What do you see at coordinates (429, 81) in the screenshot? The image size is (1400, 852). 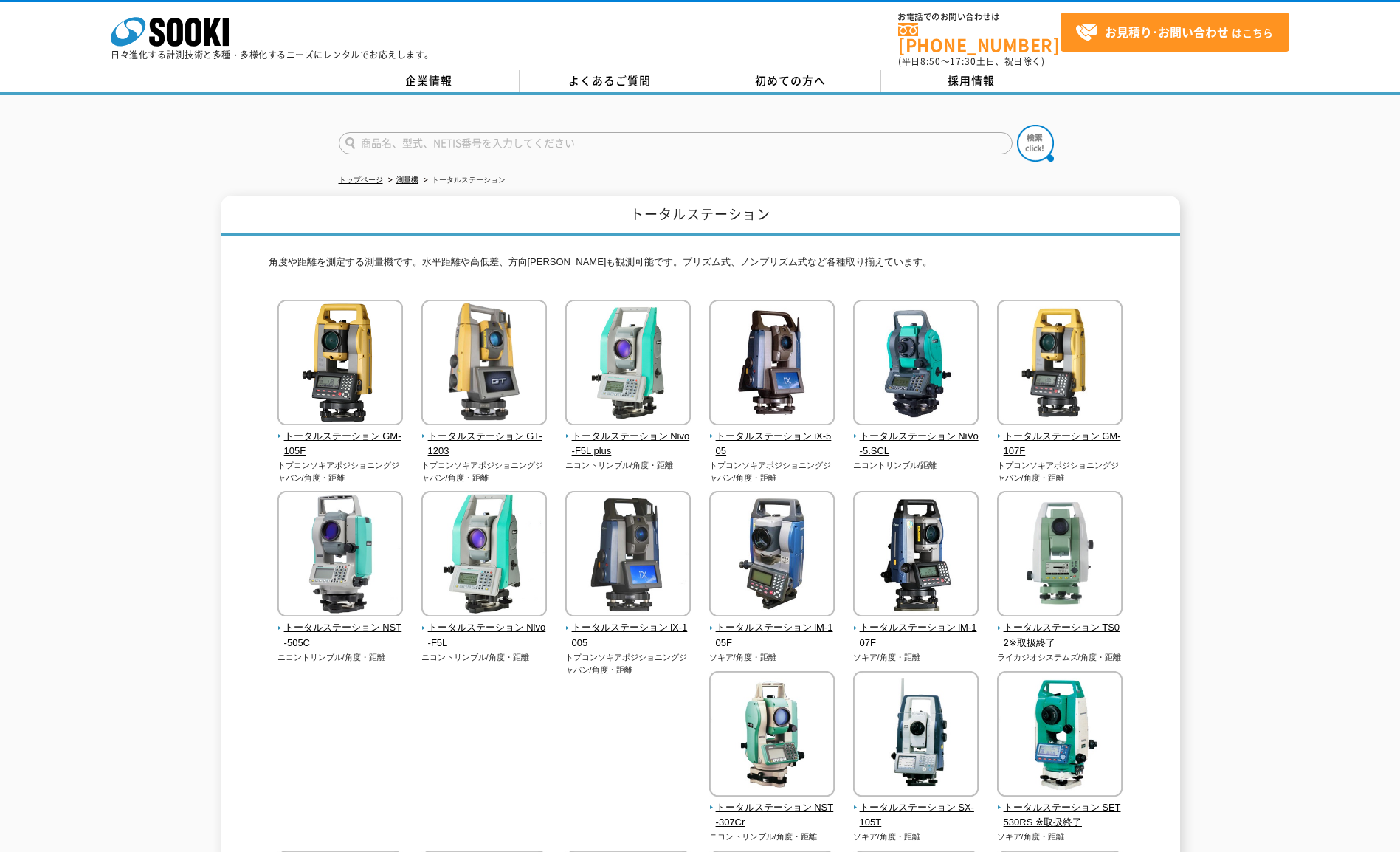 I see `a: 企業情報` at bounding box center [429, 81].